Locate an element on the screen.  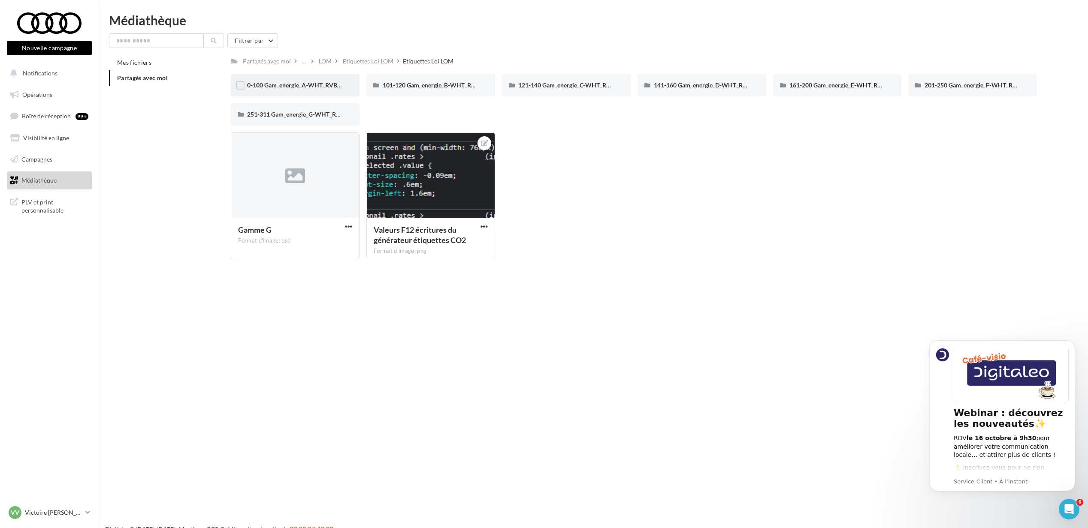
div: RDV pour améliorer votre communication locale… et attirer plus de clients ! is located at coordinates (95, 118).